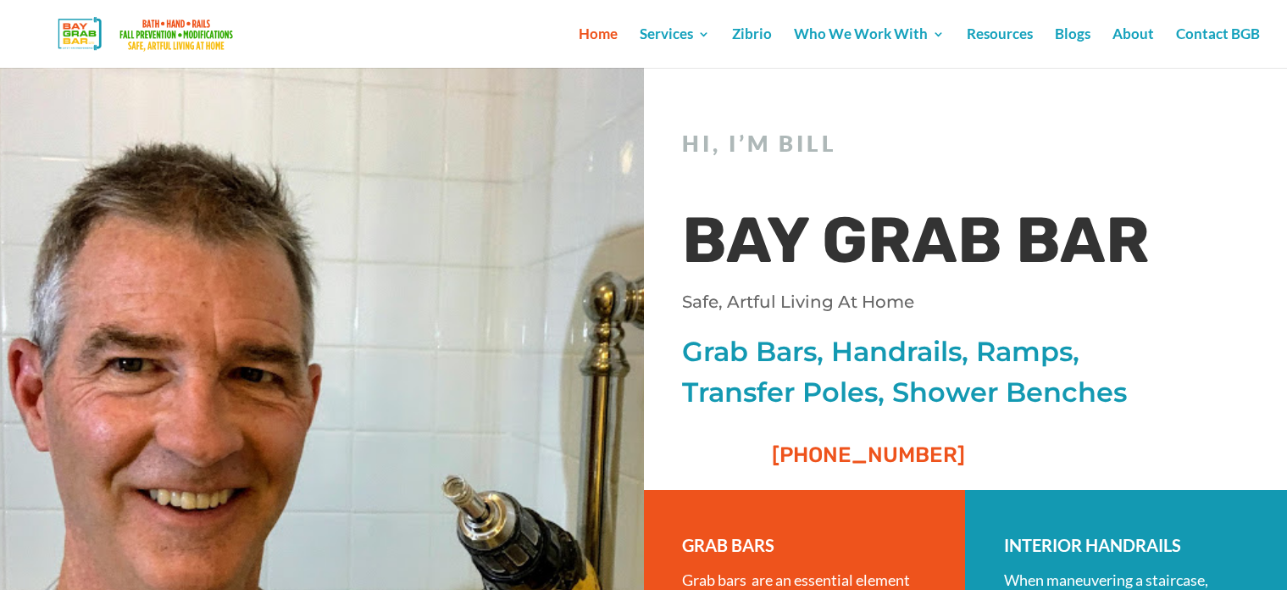  What do you see at coordinates (147, 34) in the screenshot?
I see `img: Bay Grab Bar` at bounding box center [147, 34].